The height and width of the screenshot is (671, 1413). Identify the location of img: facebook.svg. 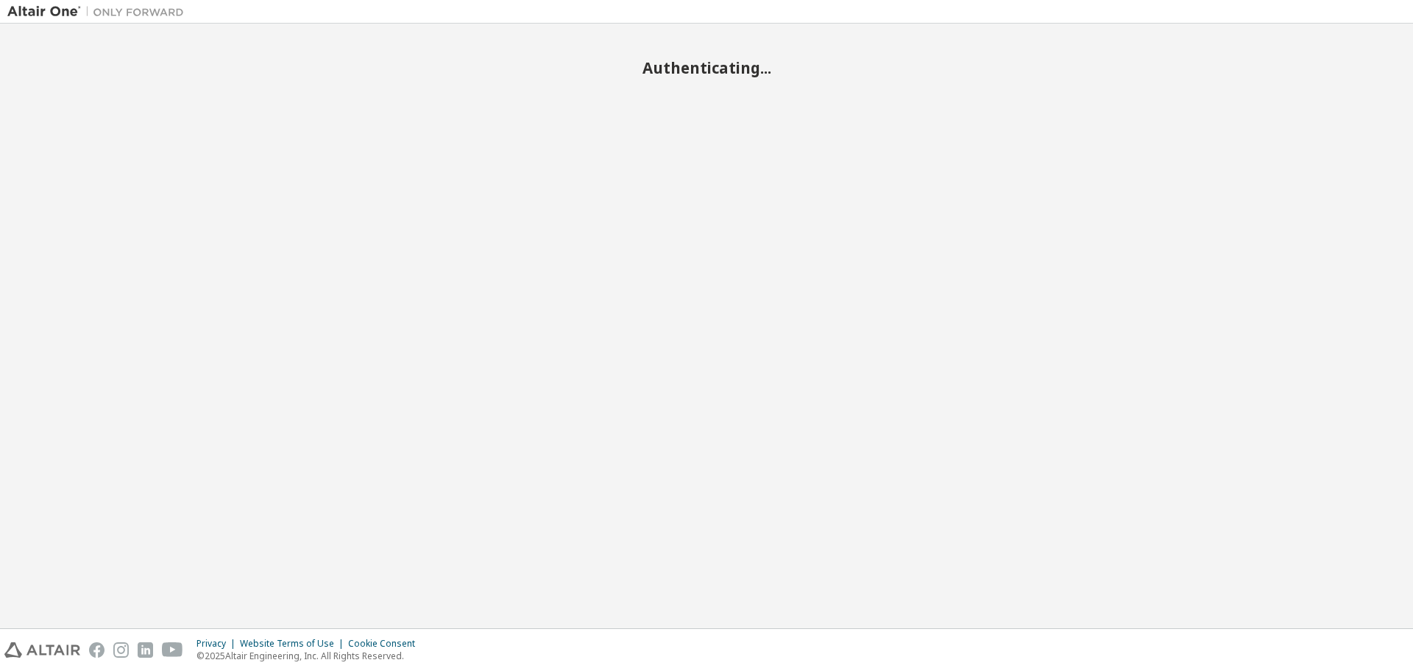
(96, 649).